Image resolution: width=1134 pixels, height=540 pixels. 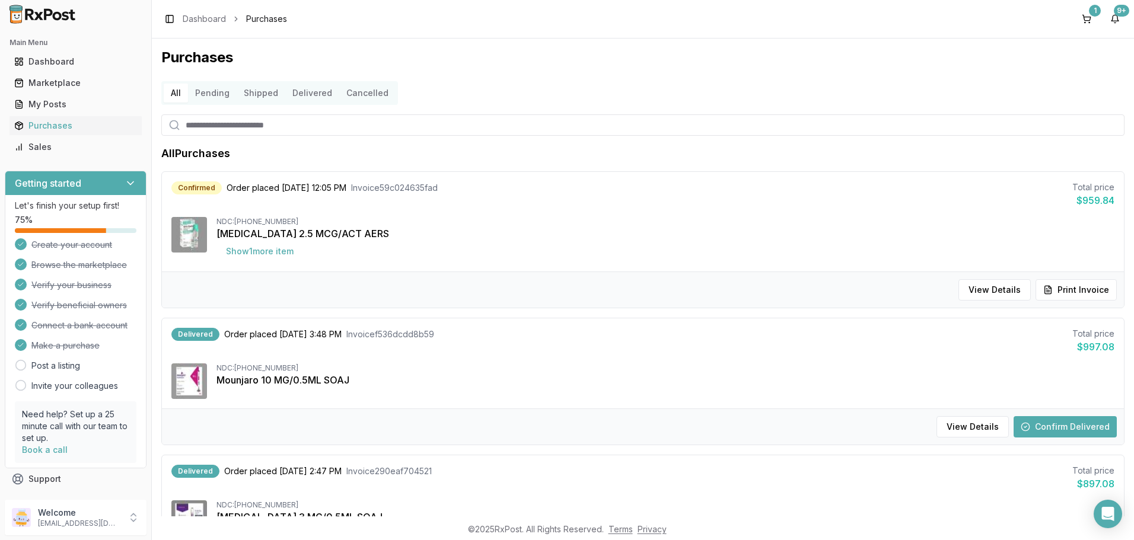 What do you see at coordinates (75, 62) in the screenshot?
I see `div: Dashboard` at bounding box center [75, 62].